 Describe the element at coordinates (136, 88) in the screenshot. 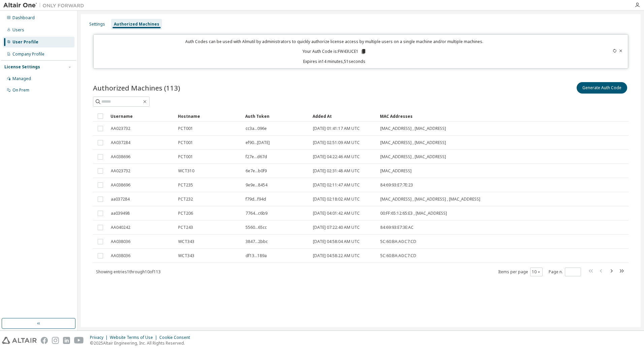

I see `span: Authorized Machines (113)` at that location.